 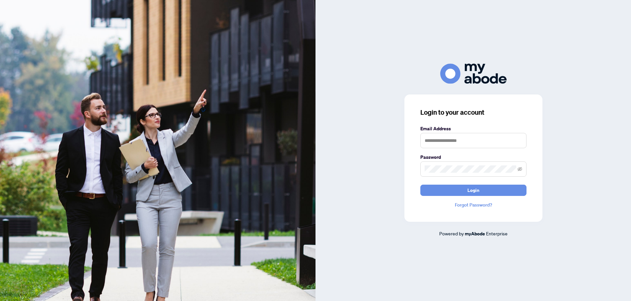 What do you see at coordinates (474, 205) in the screenshot?
I see `a: Forgot Password?` at bounding box center [474, 205].